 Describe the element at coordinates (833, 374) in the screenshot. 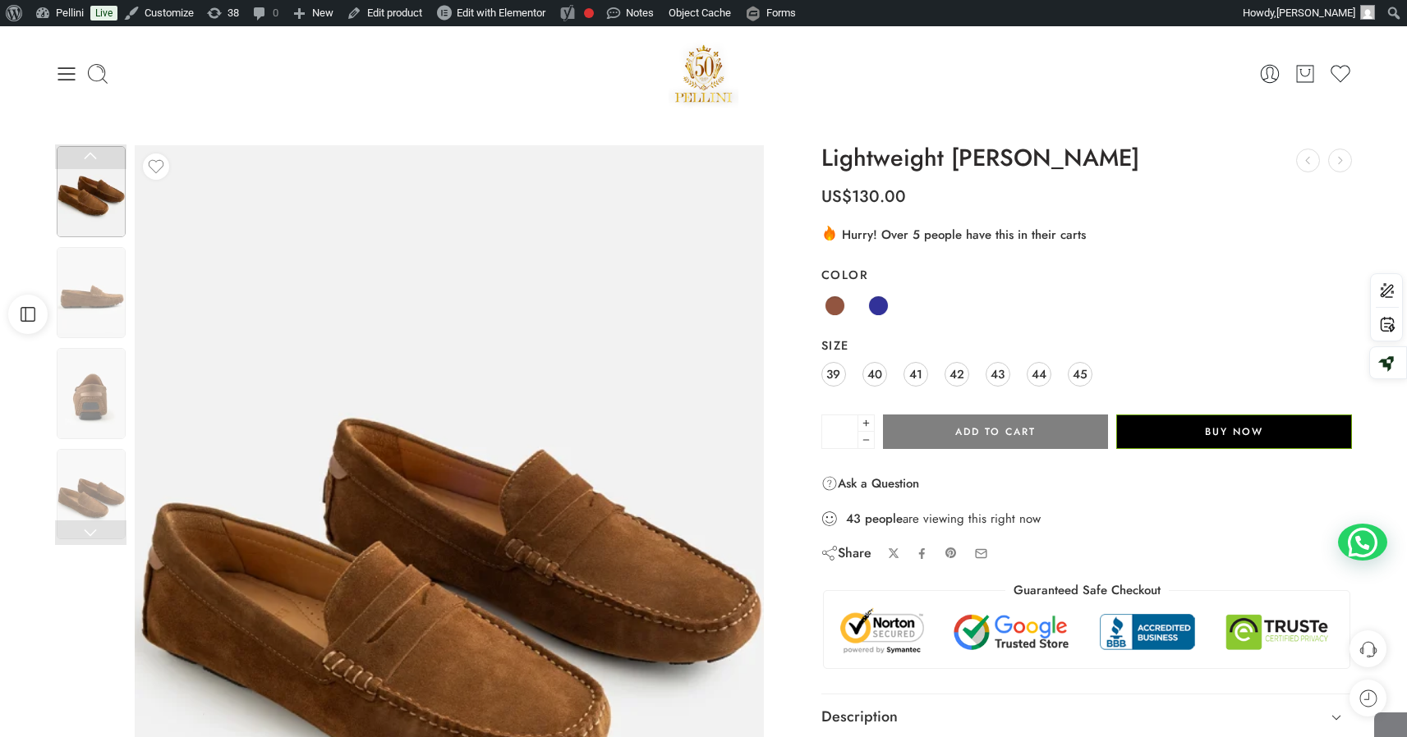

I see `span: 39` at that location.